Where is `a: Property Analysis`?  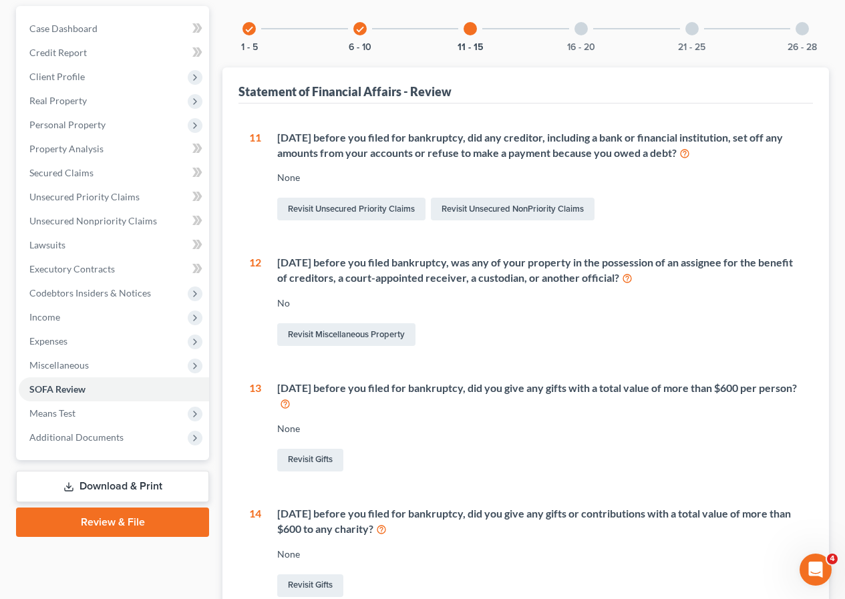
a: Property Analysis is located at coordinates (114, 149).